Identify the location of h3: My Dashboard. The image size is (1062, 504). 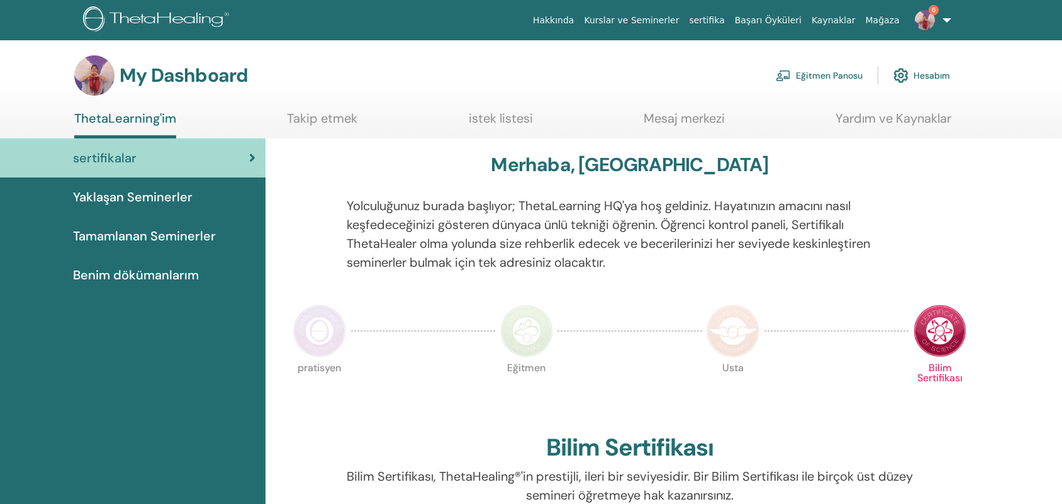
(184, 76).